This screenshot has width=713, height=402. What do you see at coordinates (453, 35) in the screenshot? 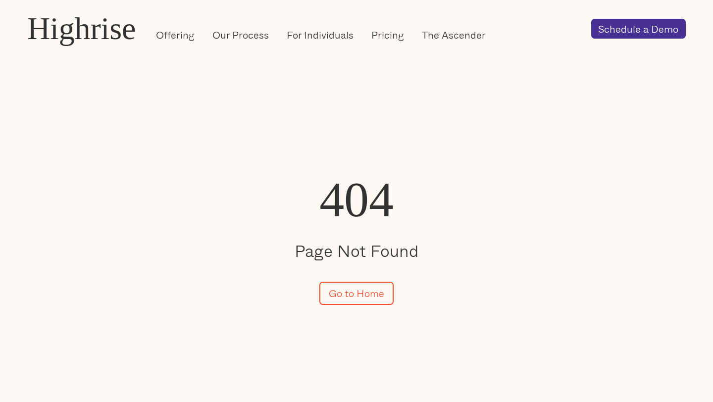
I see `a: The Ascender` at bounding box center [453, 35].